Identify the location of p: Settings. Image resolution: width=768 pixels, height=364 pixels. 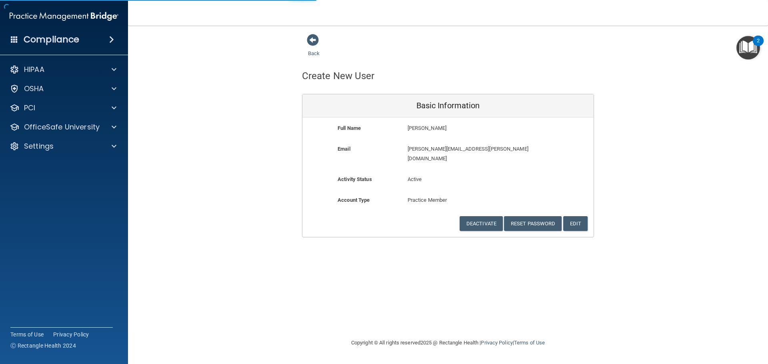
(39, 146).